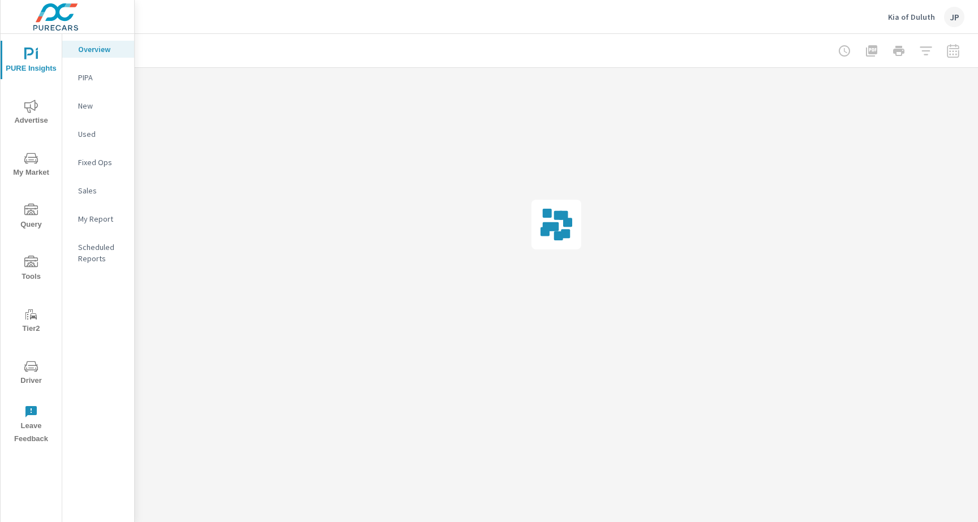 The image size is (978, 522). Describe the element at coordinates (98, 49) in the screenshot. I see `div: Overview` at that location.